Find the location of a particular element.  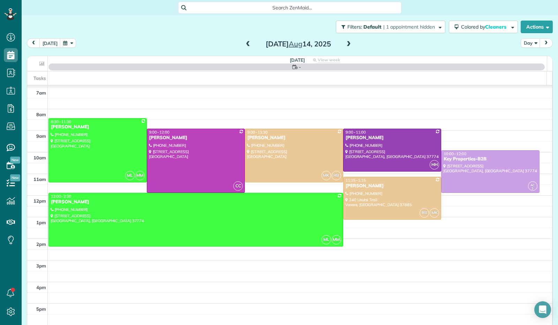

a: Filters: Default | 1 appointment hidden is located at coordinates (389, 27).